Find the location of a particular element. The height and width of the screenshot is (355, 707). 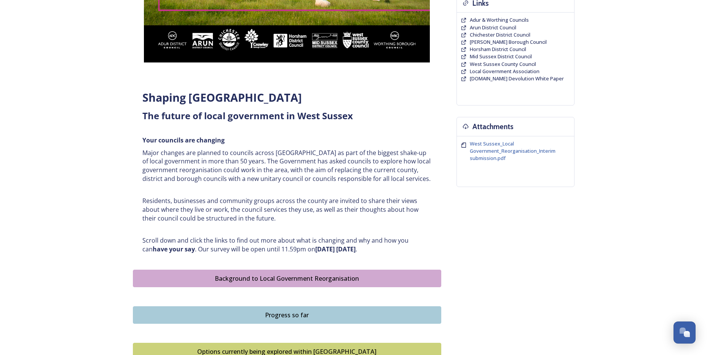

a: Chichester District Council is located at coordinates (500, 35).